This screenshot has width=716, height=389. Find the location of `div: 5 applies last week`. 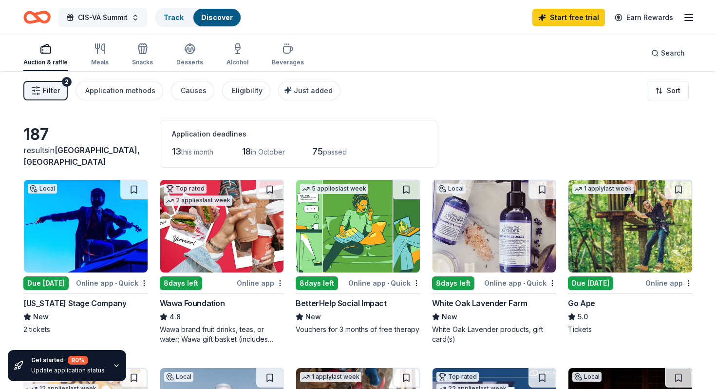

div: 5 applies last week is located at coordinates (334, 188).